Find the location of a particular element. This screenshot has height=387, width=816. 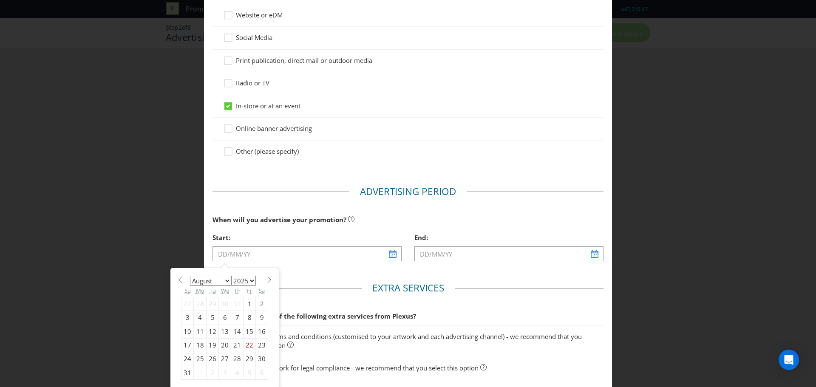

span: When will you advertise your promotion? is located at coordinates (279, 220).